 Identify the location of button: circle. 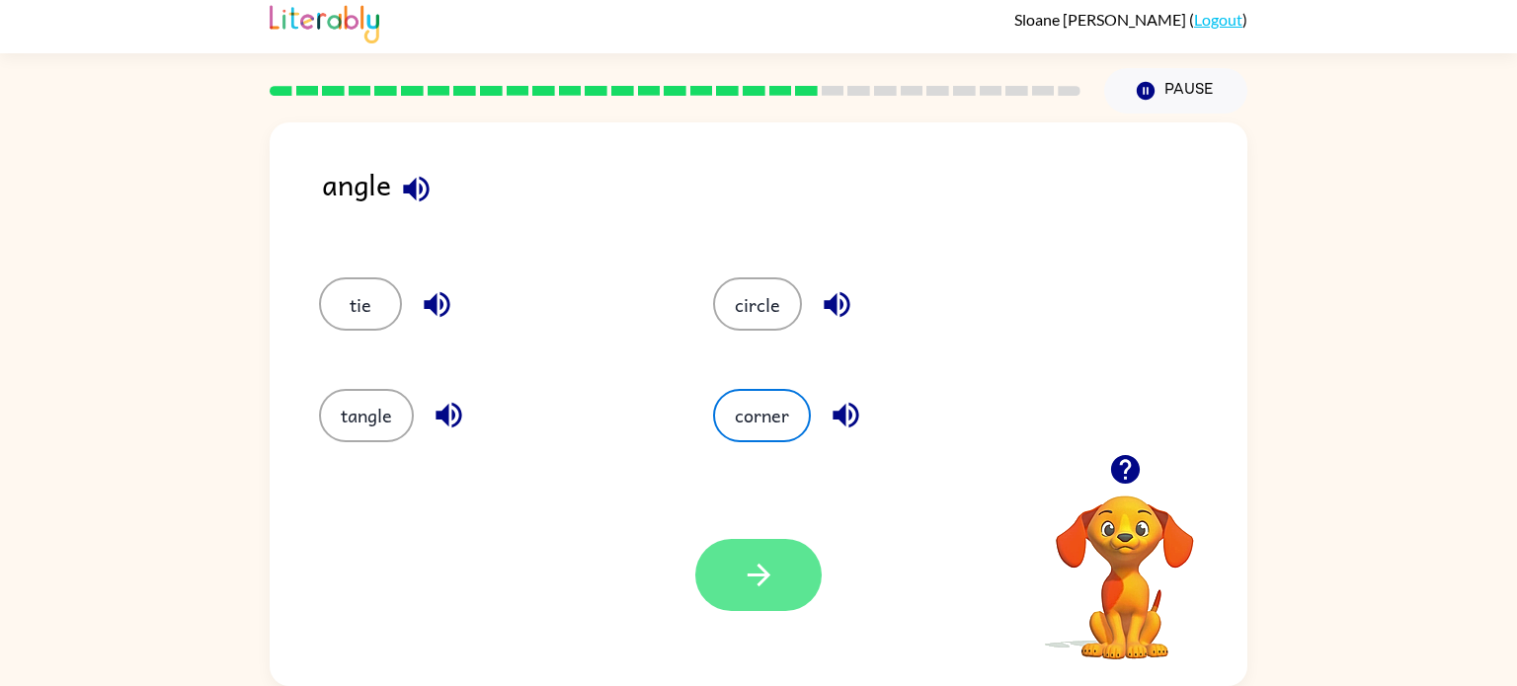
(758, 304).